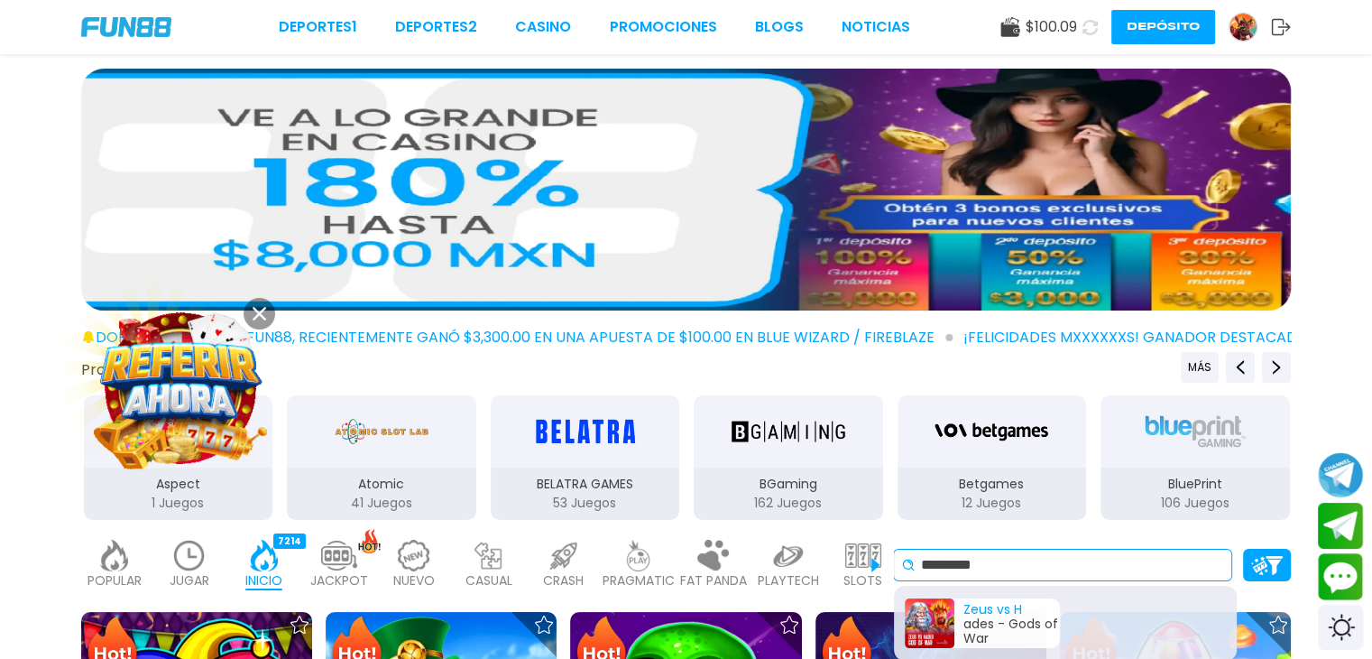  Describe the element at coordinates (179, 484) in the screenshot. I see `p: Aspect` at that location.